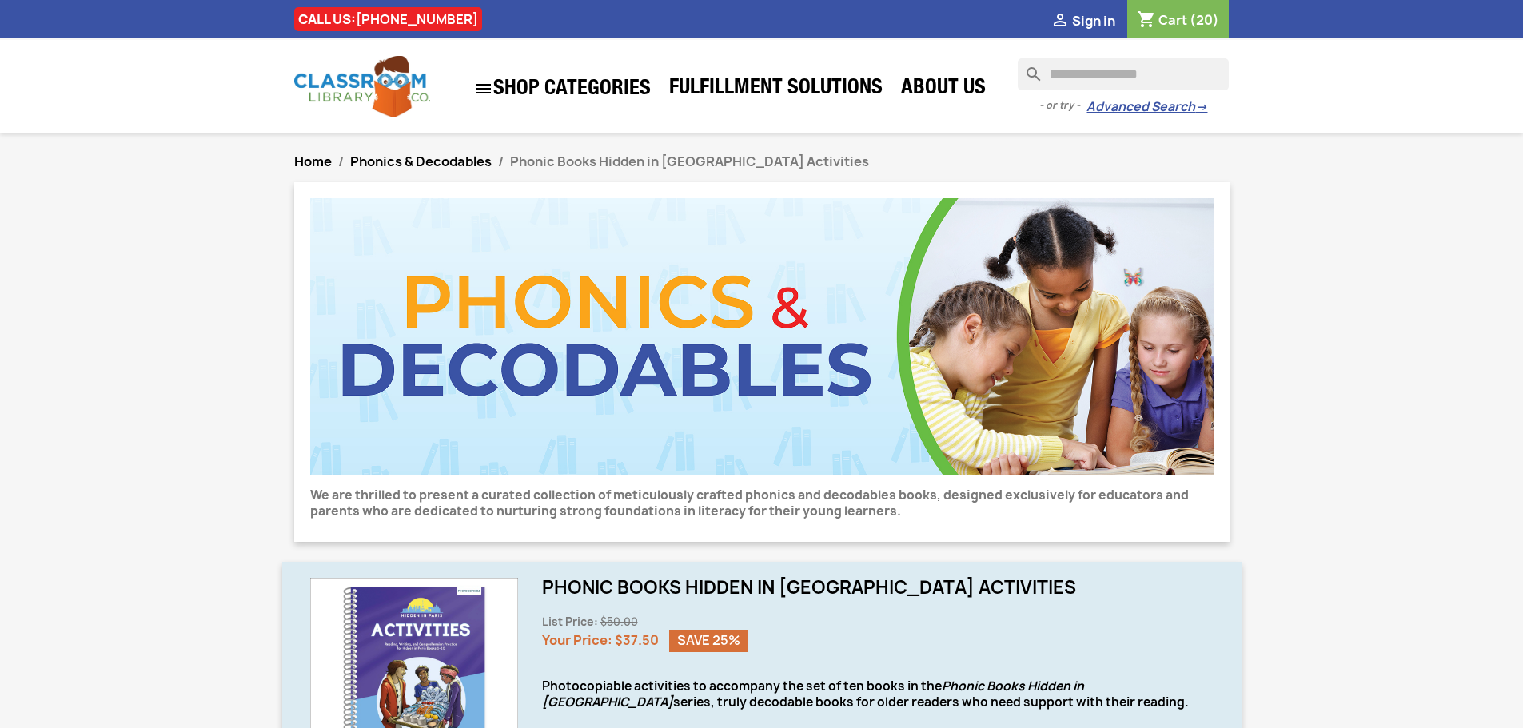 The height and width of the screenshot is (728, 1523). What do you see at coordinates (762, 504) in the screenshot?
I see `p: We are thrilled to present a curated collection of meticulously crafted phonics and decodables bo...` at bounding box center [762, 504].